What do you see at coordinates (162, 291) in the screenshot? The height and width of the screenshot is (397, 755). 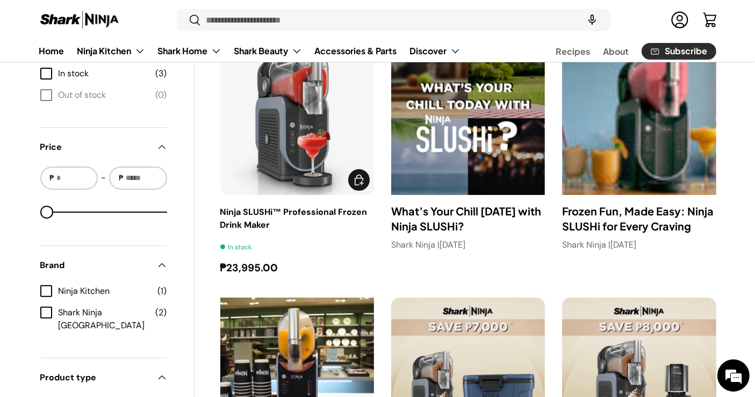 I see `span: (1)` at bounding box center [162, 291].